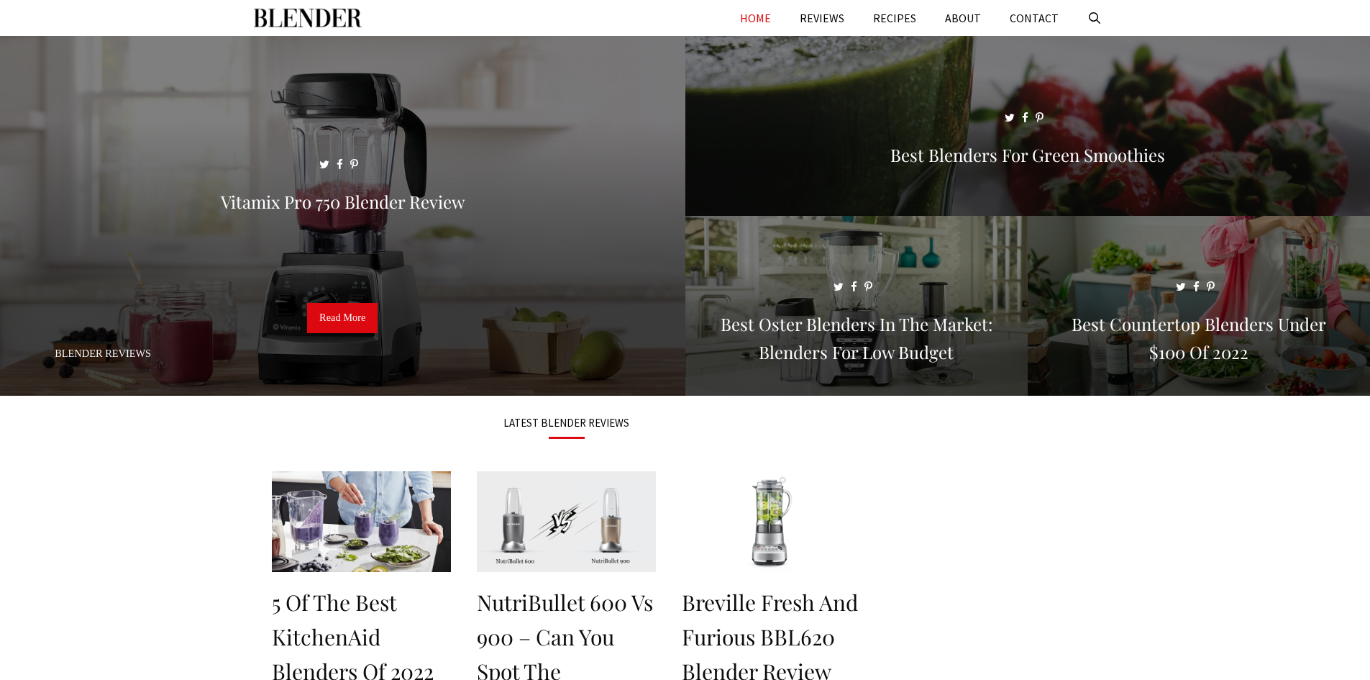 The image size is (1370, 680). What do you see at coordinates (856, 385) in the screenshot?
I see `a: Best Oster Blenders in the Market: Blenders for Low Budget` at bounding box center [856, 385].